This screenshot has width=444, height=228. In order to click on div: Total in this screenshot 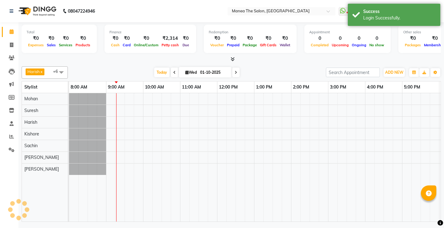, I will do `click(59, 32)`.